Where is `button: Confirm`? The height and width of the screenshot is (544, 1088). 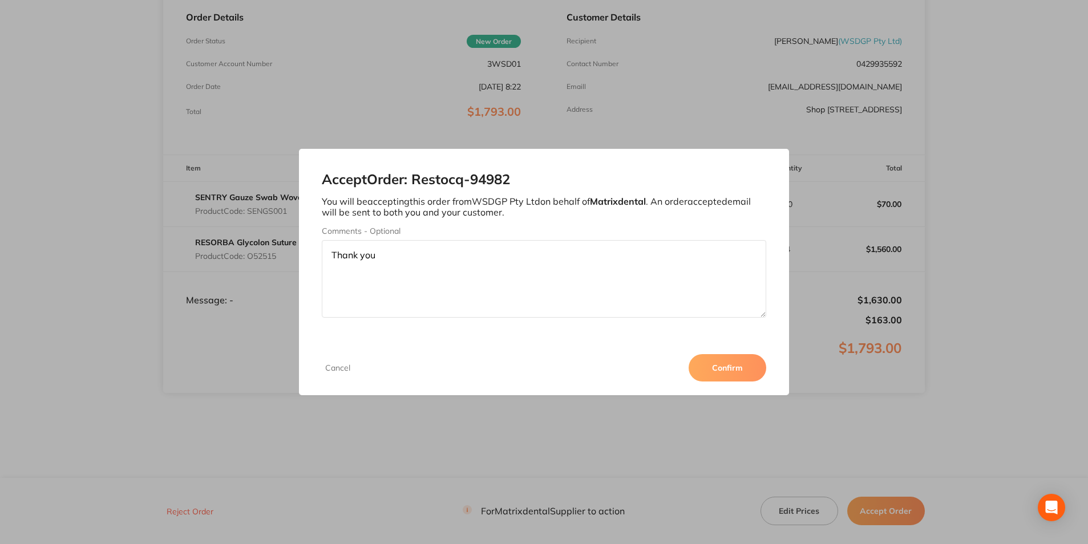 button: Confirm is located at coordinates (728, 368).